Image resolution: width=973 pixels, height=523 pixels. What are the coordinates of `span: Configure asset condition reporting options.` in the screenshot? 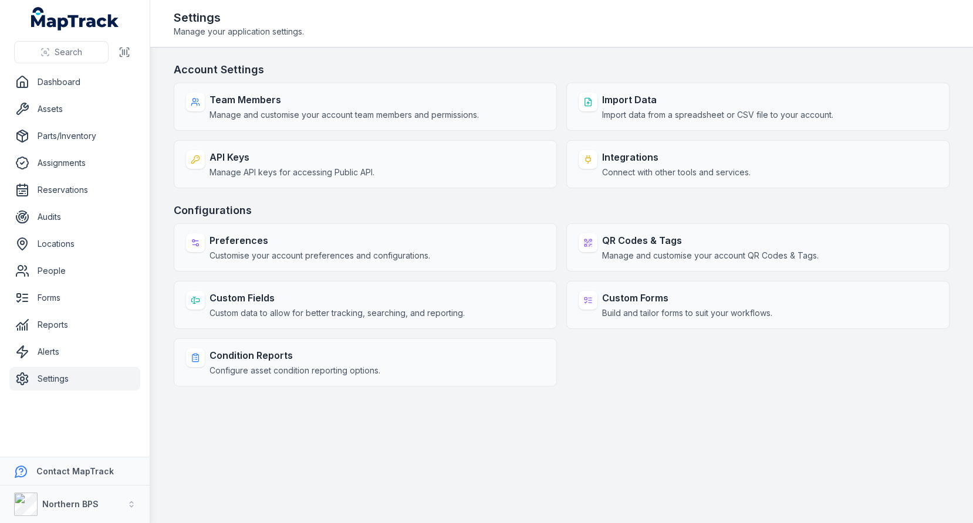 It's located at (295, 371).